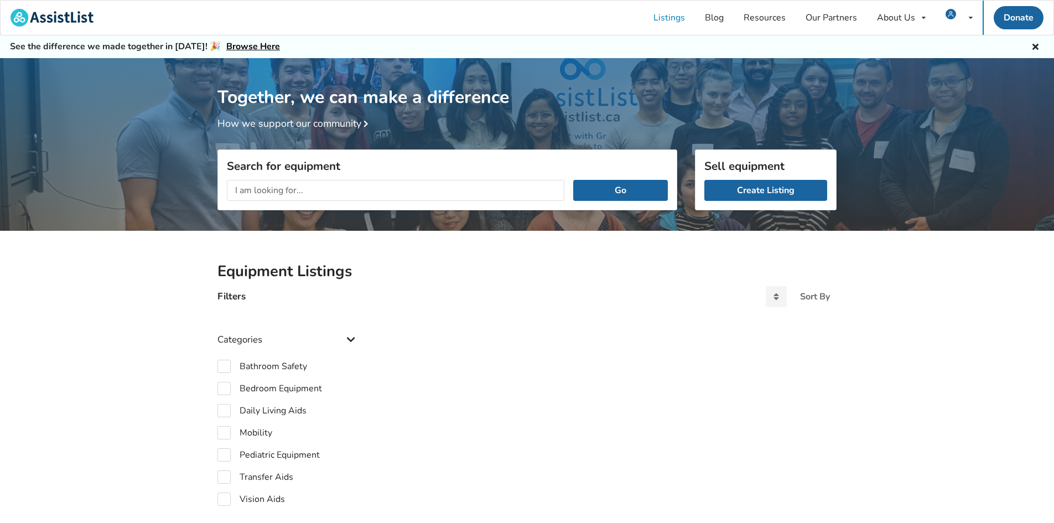  I want to click on div: About Us, so click(896, 18).